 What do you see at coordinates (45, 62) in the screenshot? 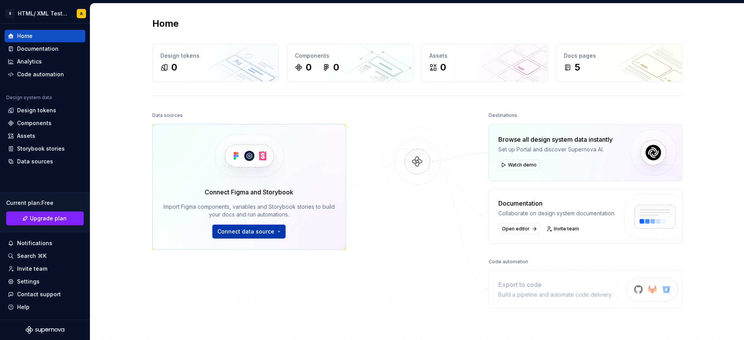
I see `a: Analytics` at bounding box center [45, 62].